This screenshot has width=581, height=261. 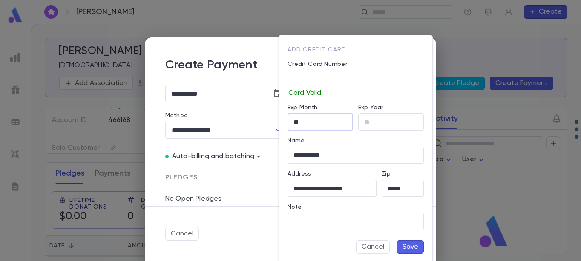 I want to click on label: Exp Year, so click(x=370, y=108).